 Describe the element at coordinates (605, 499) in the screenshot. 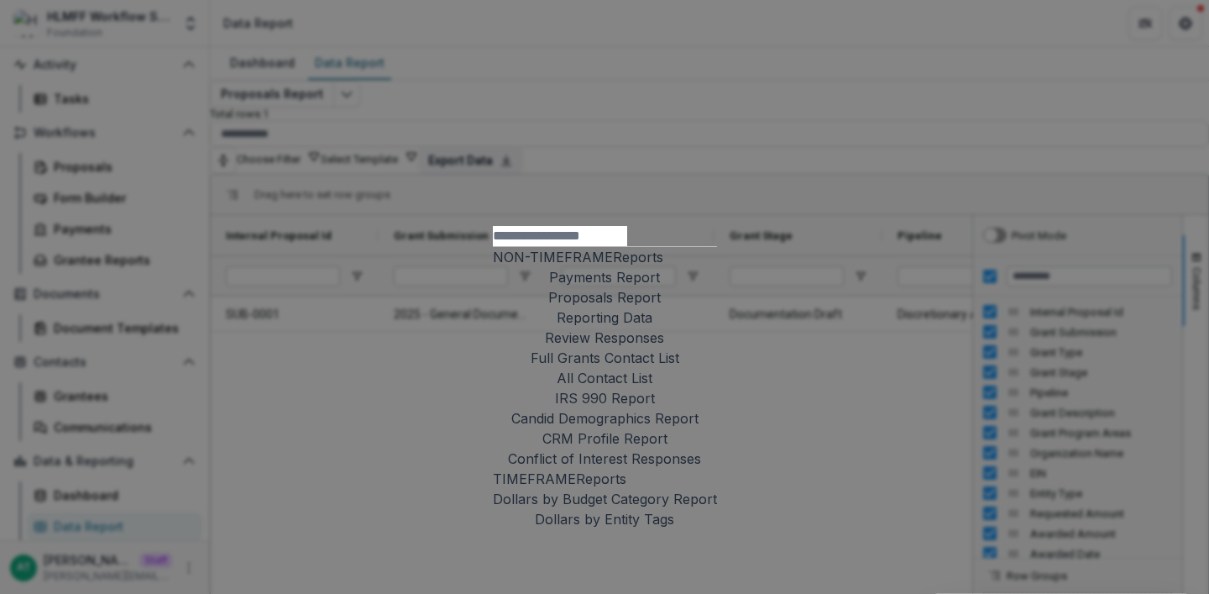

I see `button: Dollars by Budget Category Report` at that location.